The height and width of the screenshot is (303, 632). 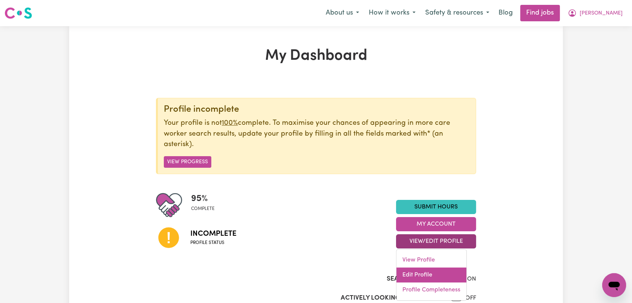 I want to click on button: Safety & resources, so click(x=457, y=13).